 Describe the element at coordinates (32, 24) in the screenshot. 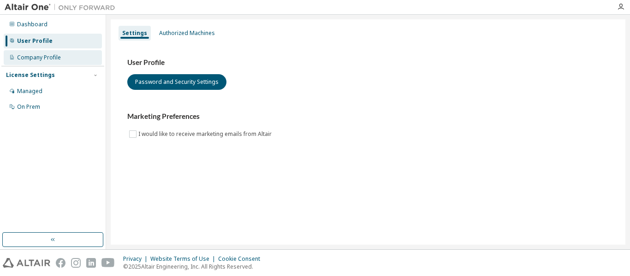

I see `div: Dashboard` at that location.